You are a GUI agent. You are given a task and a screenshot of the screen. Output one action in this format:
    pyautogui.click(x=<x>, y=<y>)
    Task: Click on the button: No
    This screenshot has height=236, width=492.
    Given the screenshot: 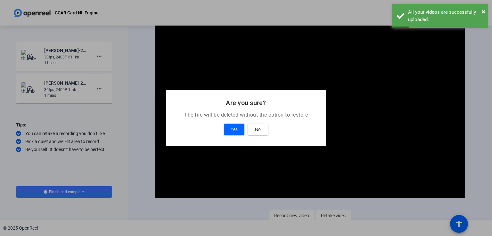 What is the action you would take?
    pyautogui.click(x=258, y=130)
    